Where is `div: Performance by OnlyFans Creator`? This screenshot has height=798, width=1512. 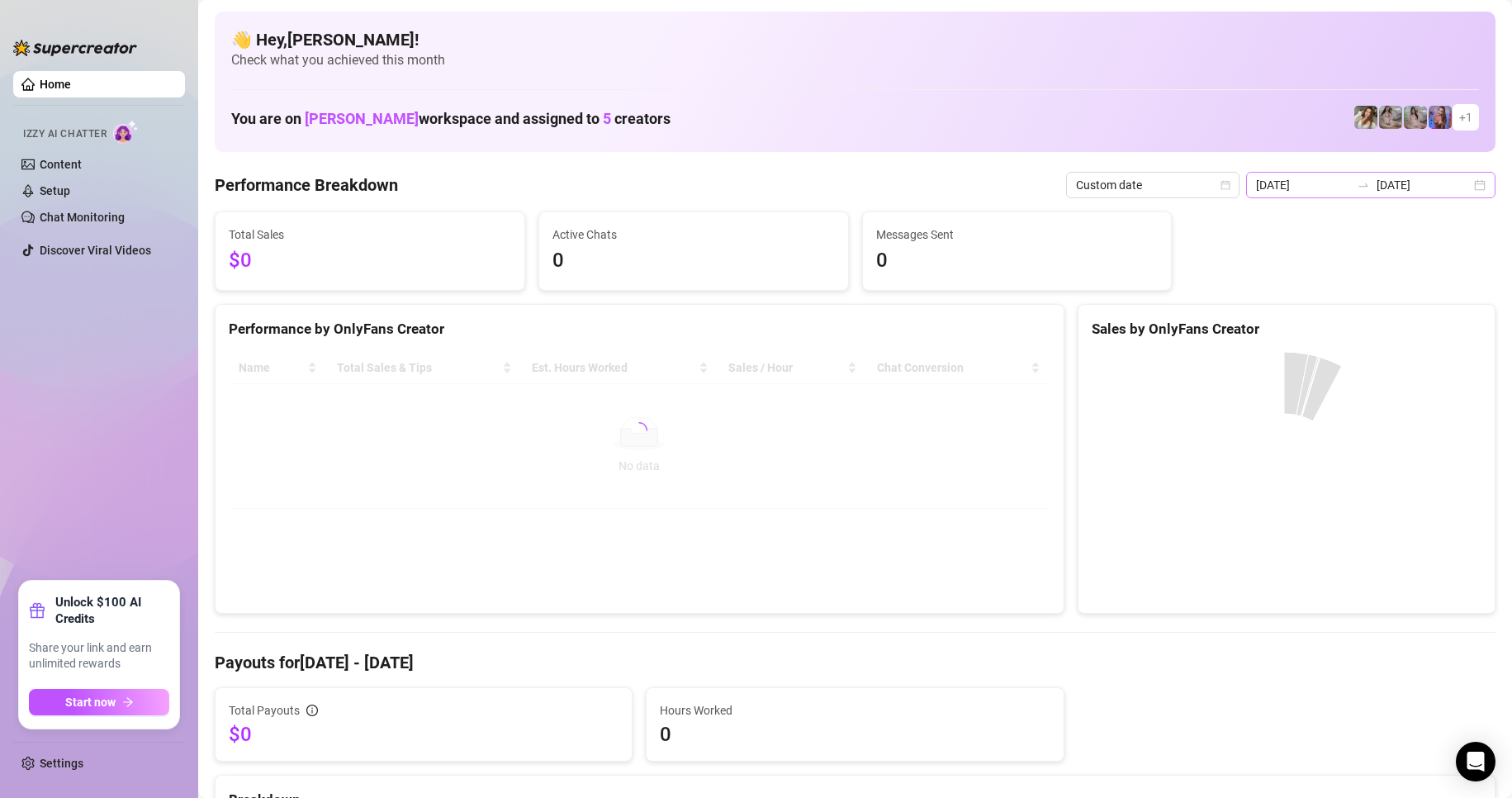
div: Performance by OnlyFans Creator is located at coordinates (639, 328).